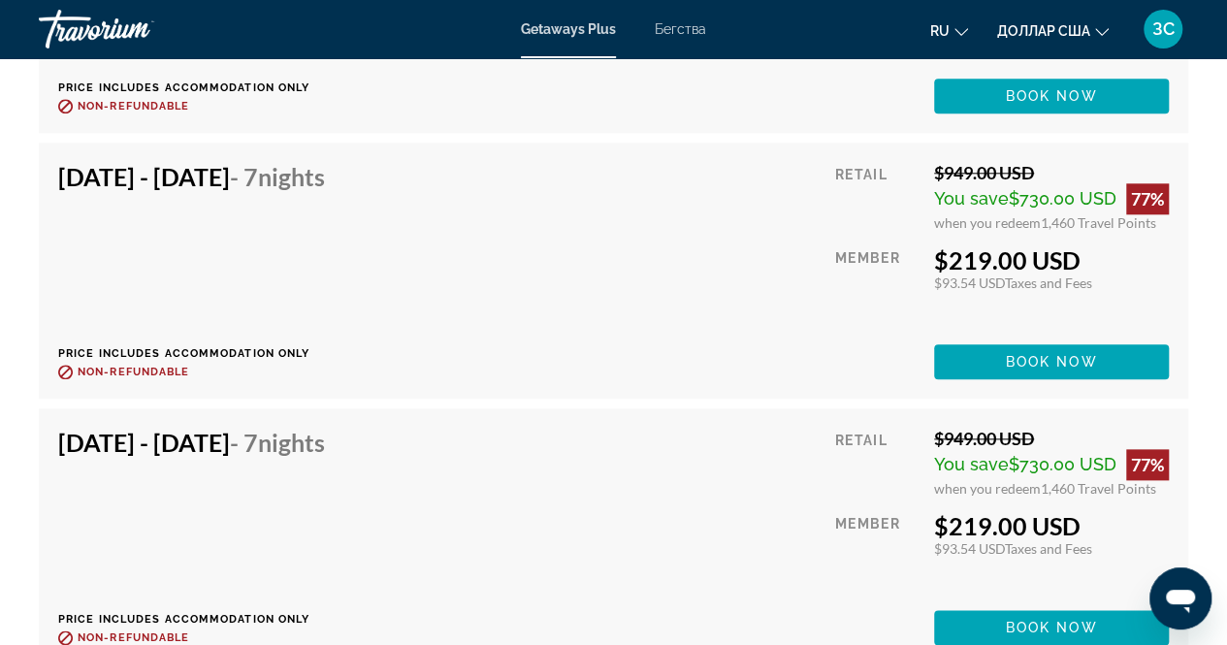 This screenshot has height=645, width=1227. What do you see at coordinates (940, 31) in the screenshot?
I see `font: ru` at bounding box center [940, 31].